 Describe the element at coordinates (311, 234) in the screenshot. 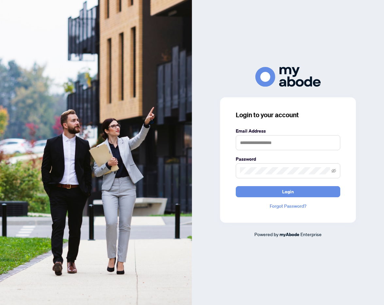

I see `span: Enterprise` at that location.